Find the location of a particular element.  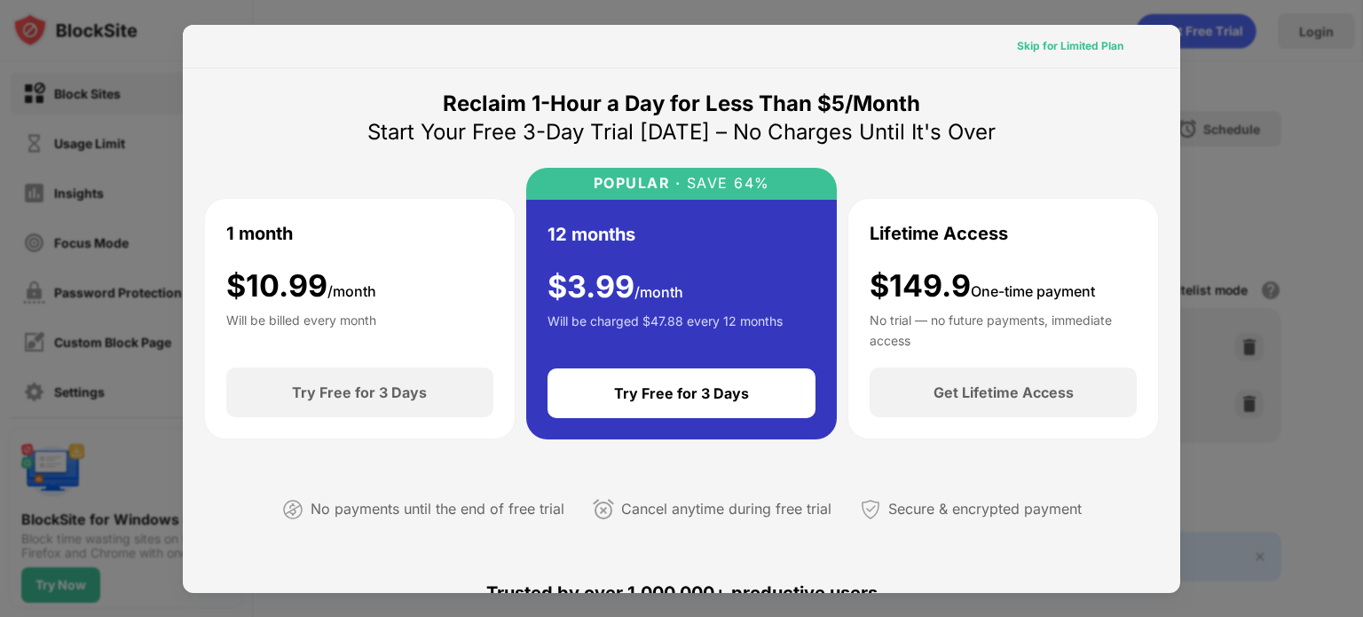

div: Skip for Limited Plan is located at coordinates (1070, 46).